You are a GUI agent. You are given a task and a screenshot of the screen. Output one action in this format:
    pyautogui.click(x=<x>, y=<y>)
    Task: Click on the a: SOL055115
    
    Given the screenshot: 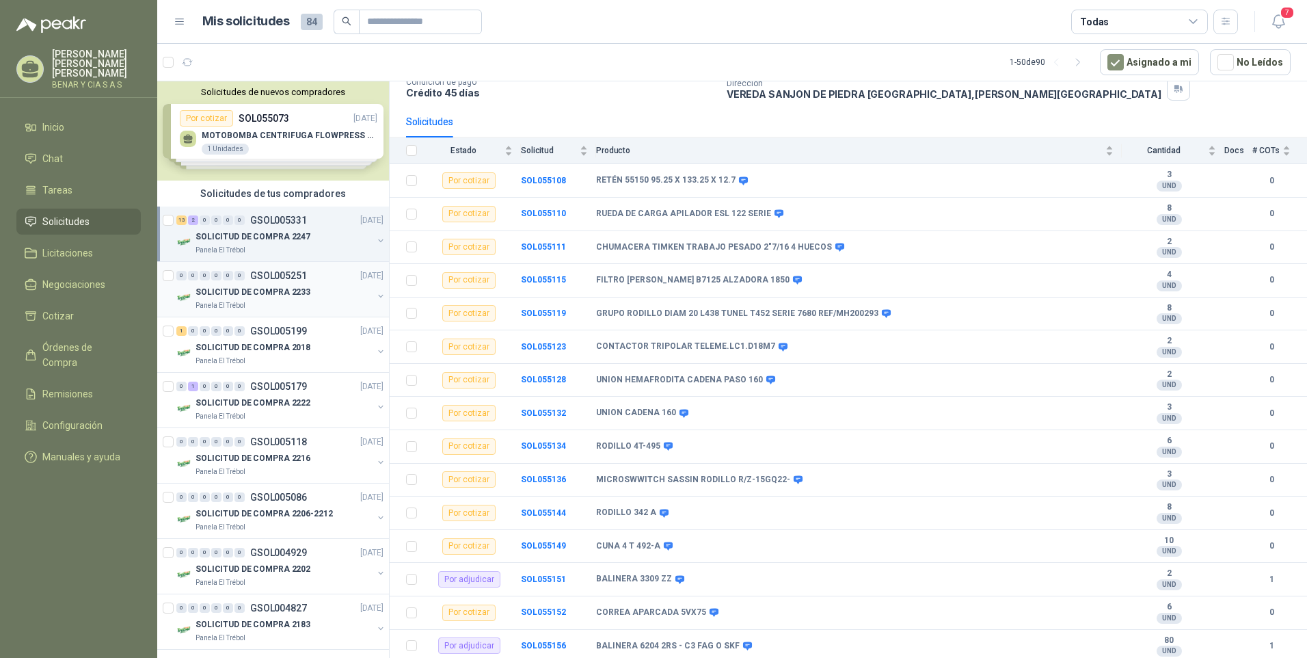 What is the action you would take?
    pyautogui.click(x=544, y=280)
    